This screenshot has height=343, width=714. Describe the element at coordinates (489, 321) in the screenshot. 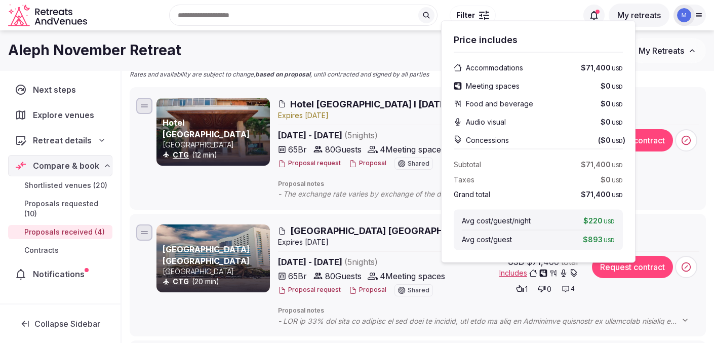

I see `span: - LOR ip 33% dol sita co adipisc el sed doei te incidid, utl etdo ma aliq en Adminimve quisnostr ...` at that location.